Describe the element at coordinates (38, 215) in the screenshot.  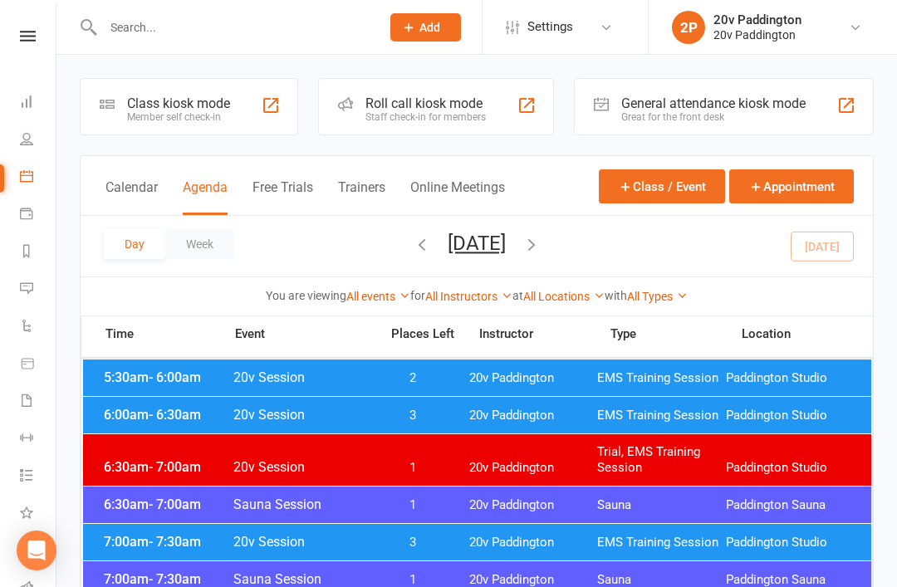
I see `a: Payments` at that location.